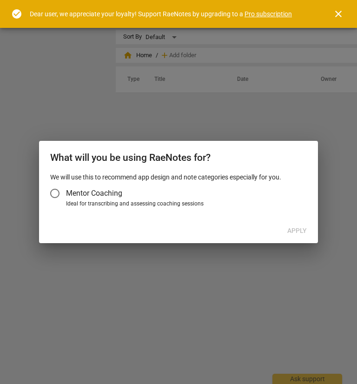 This screenshot has width=357, height=384. I want to click on a: Pro subscription, so click(268, 14).